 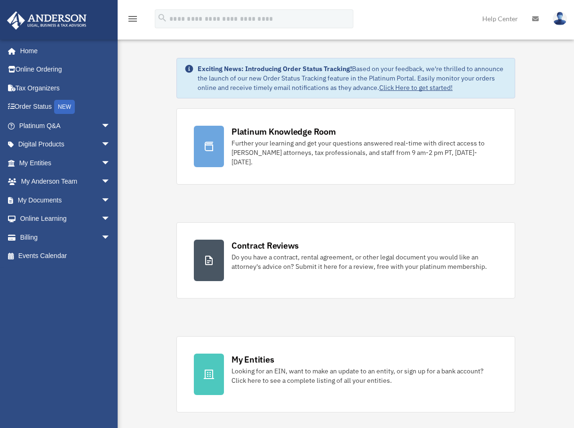 What do you see at coordinates (64, 107) in the screenshot?
I see `div: NEW` at bounding box center [64, 107].